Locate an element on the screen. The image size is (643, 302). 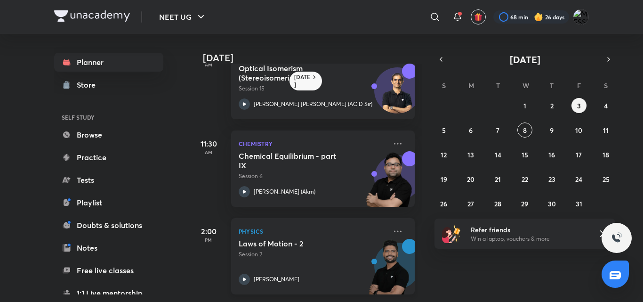
button: October 26, 2025 is located at coordinates (444, 203).